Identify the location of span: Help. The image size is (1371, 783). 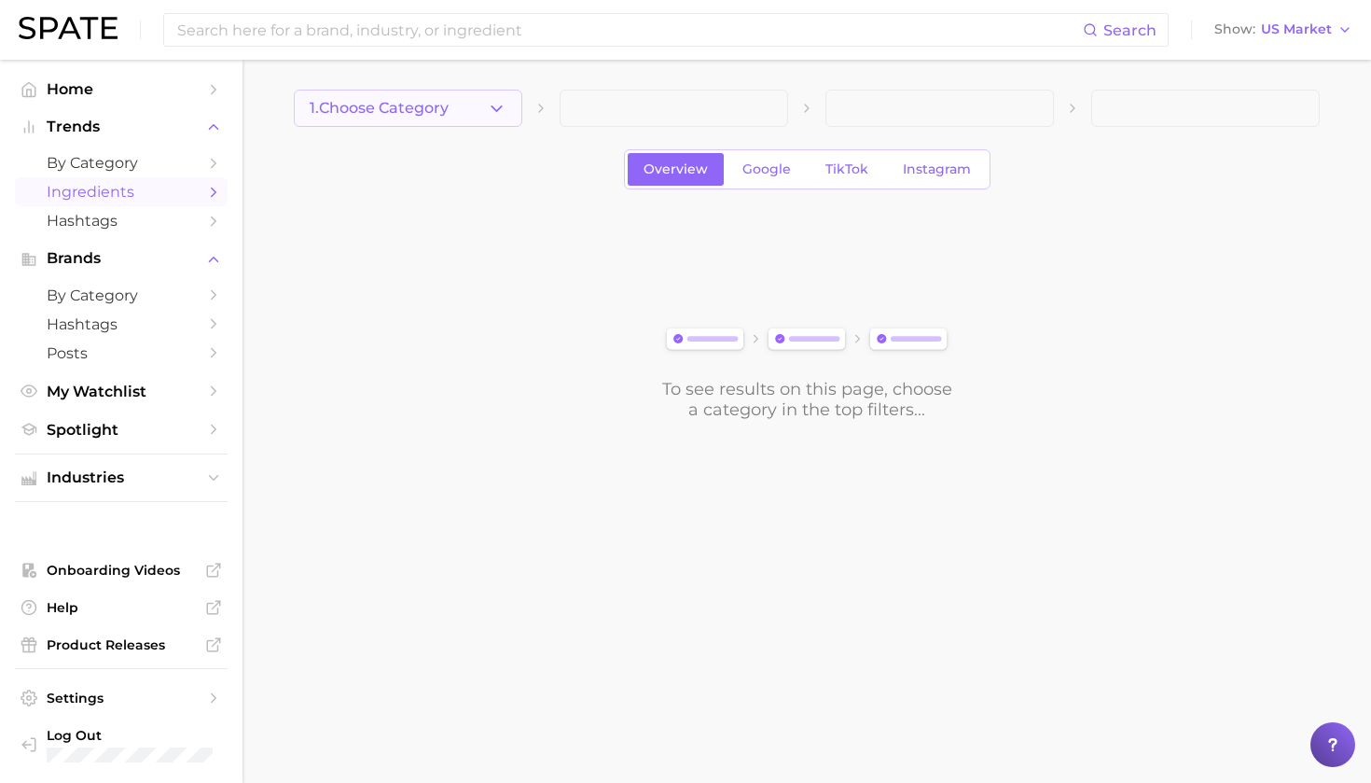
(121, 607).